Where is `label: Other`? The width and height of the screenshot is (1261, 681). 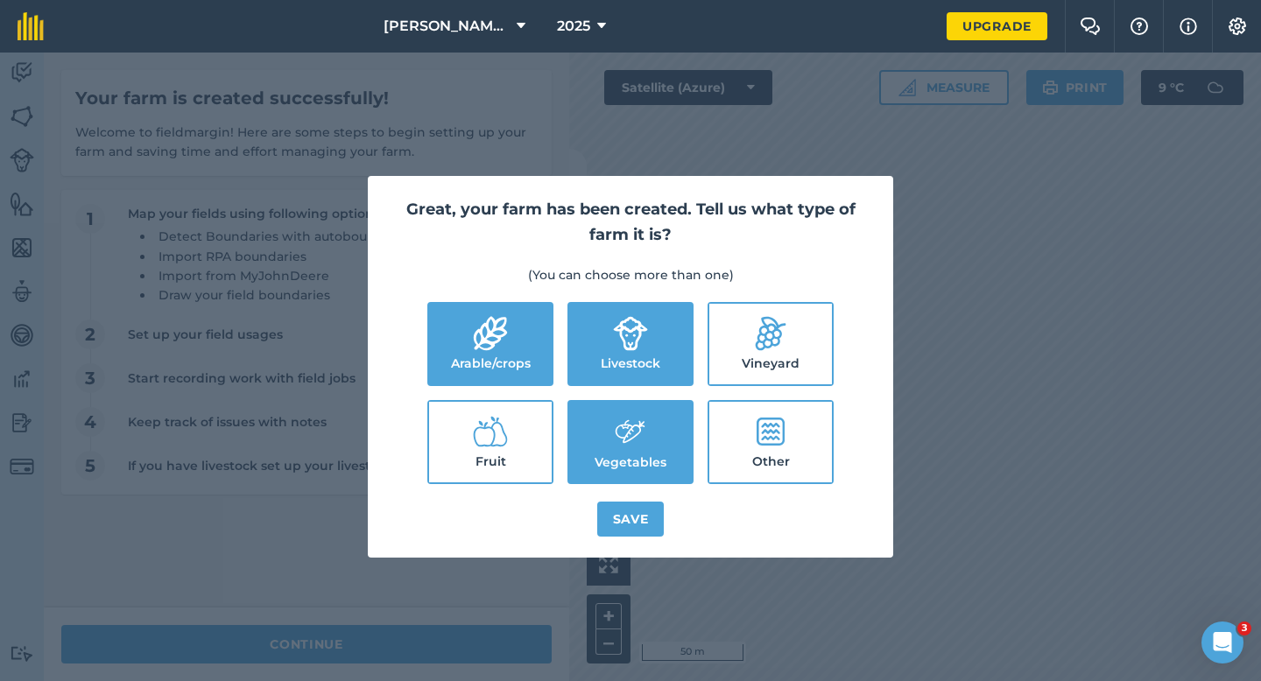
label: Other is located at coordinates (771, 442).